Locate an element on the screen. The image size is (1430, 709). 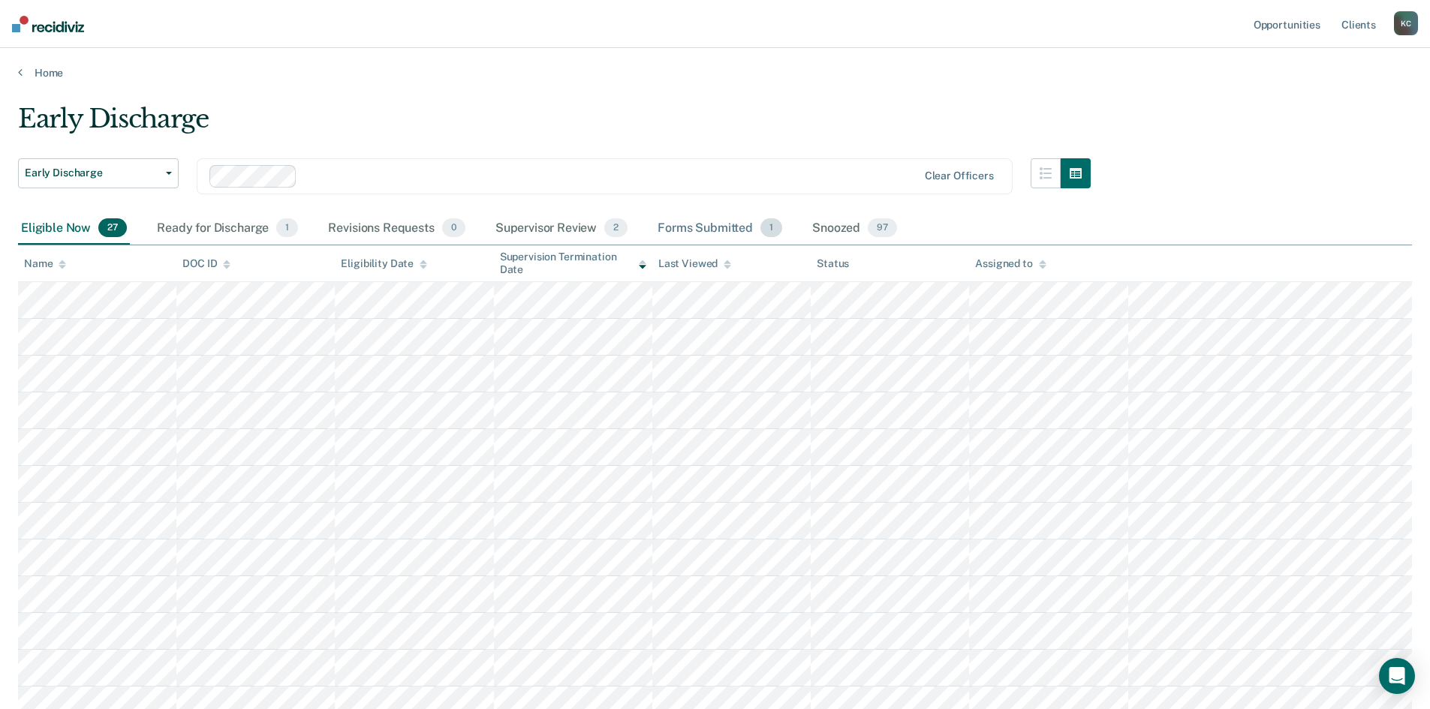
div: Supervision Termination Date is located at coordinates (573, 263).